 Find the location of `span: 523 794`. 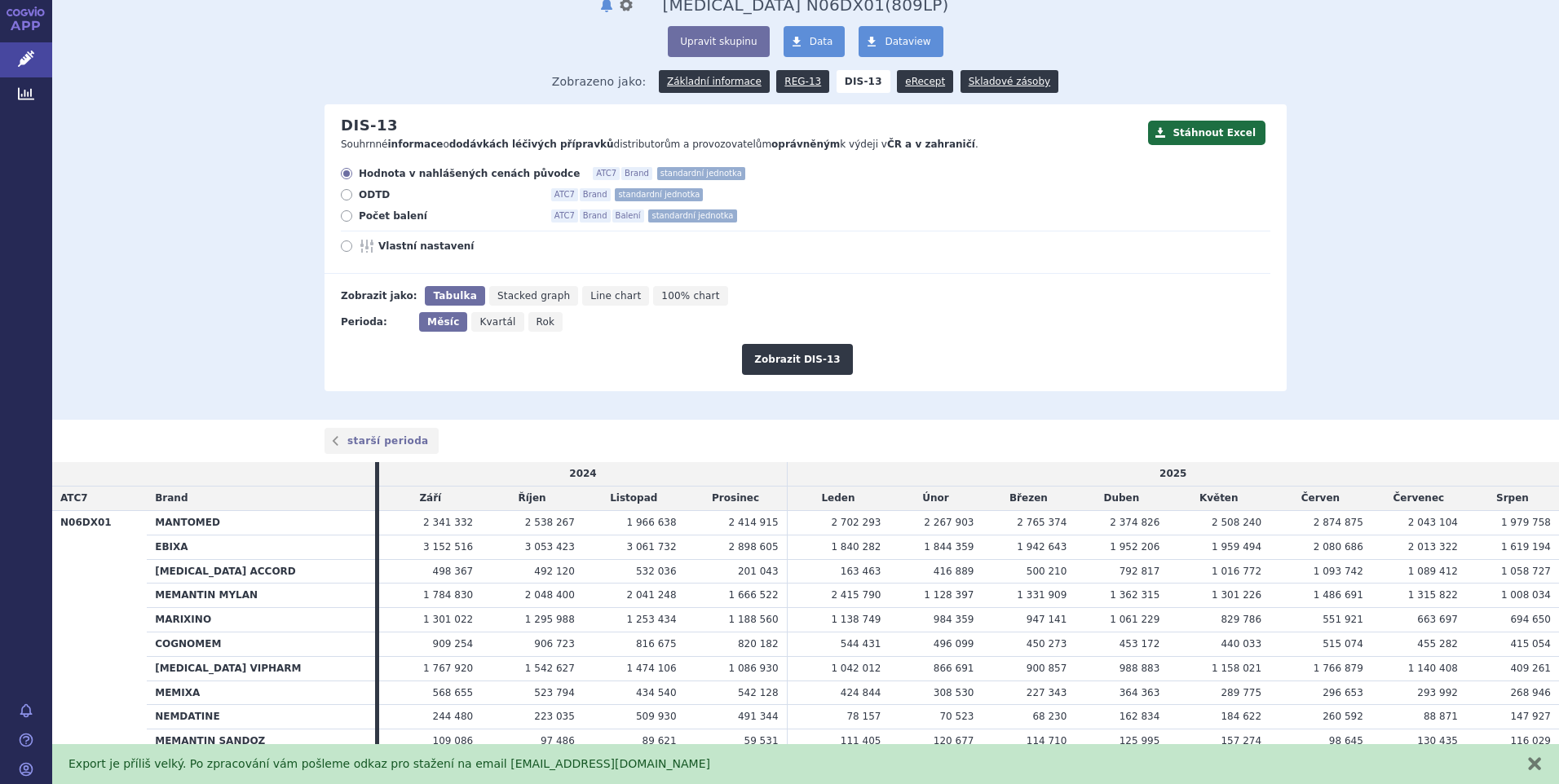

span: 523 794 is located at coordinates (555, 692).